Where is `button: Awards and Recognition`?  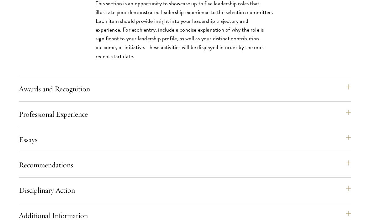
button: Awards and Recognition is located at coordinates (185, 89).